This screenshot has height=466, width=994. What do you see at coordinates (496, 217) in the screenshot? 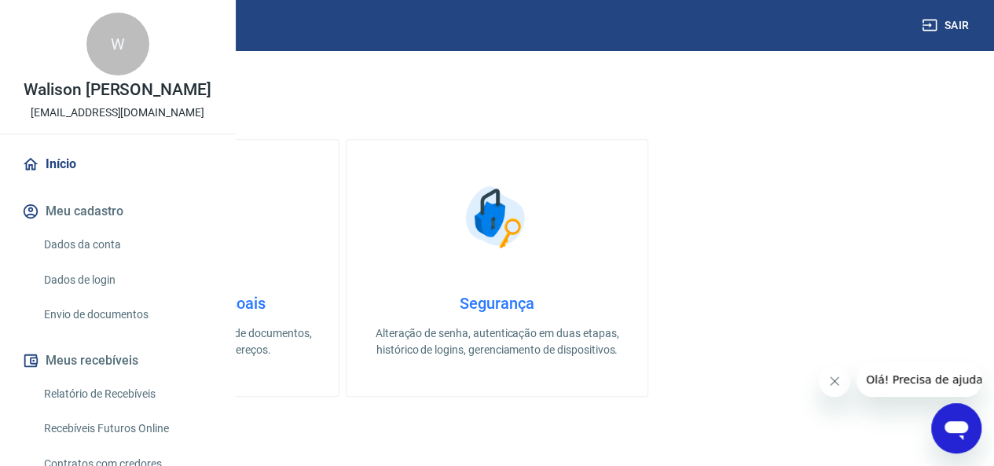
I see `img: Segurança` at bounding box center [496, 217].